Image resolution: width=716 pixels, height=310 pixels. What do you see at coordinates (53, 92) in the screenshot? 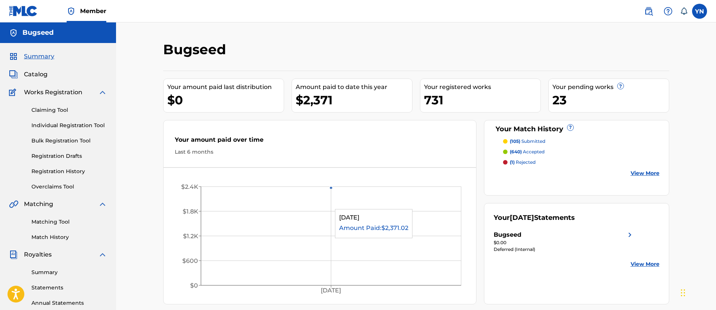
I see `span: Works Registration` at bounding box center [53, 92].